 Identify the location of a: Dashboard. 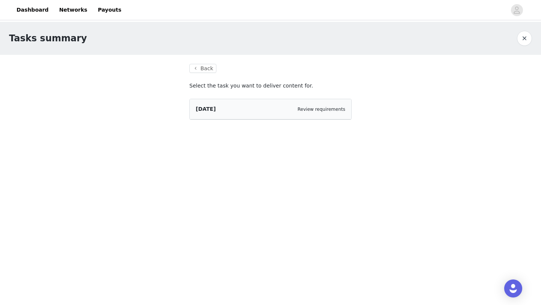
(32, 10).